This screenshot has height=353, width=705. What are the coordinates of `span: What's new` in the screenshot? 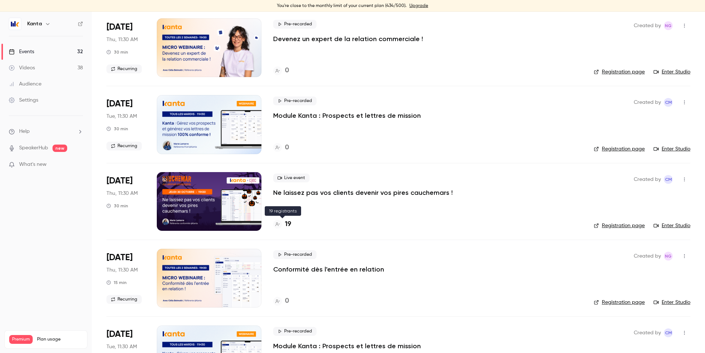 It's located at (33, 164).